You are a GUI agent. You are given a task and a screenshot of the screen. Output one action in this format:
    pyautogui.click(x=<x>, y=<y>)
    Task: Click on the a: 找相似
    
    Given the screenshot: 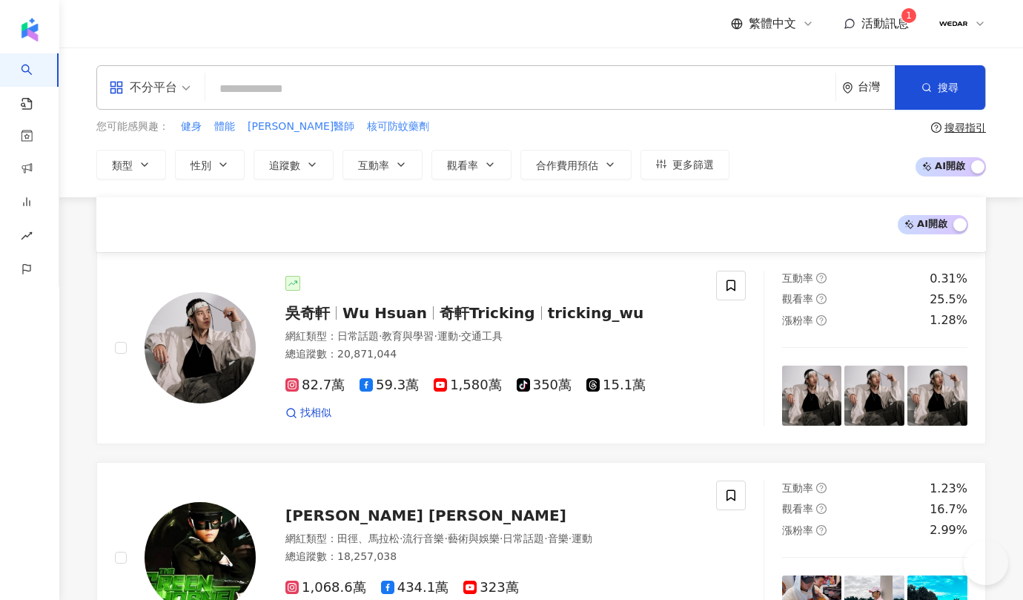 What is the action you would take?
    pyautogui.click(x=308, y=413)
    